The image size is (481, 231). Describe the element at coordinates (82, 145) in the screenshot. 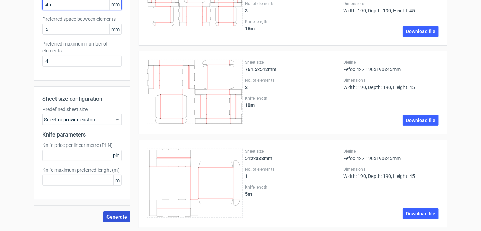

I see `label: Knife price per linear metre (PLN)` at that location.